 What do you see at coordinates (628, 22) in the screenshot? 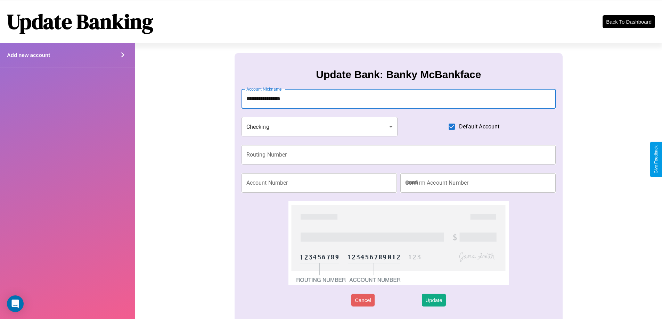
I see `button: Back To Dashboard` at bounding box center [628, 22].